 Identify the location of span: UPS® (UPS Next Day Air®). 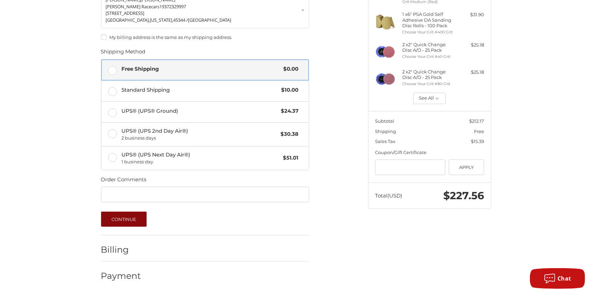
(201, 158).